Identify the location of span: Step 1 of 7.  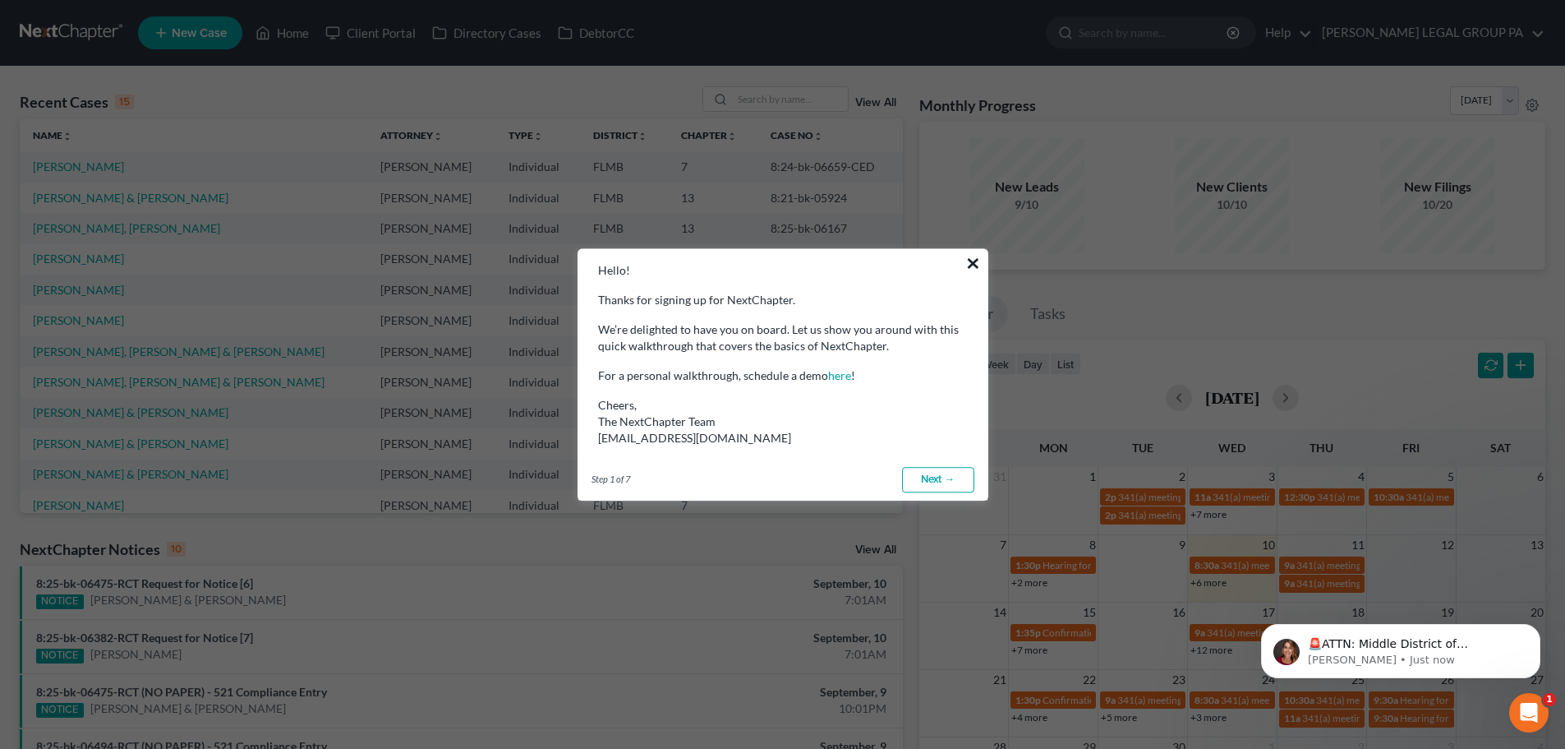
(611, 479).